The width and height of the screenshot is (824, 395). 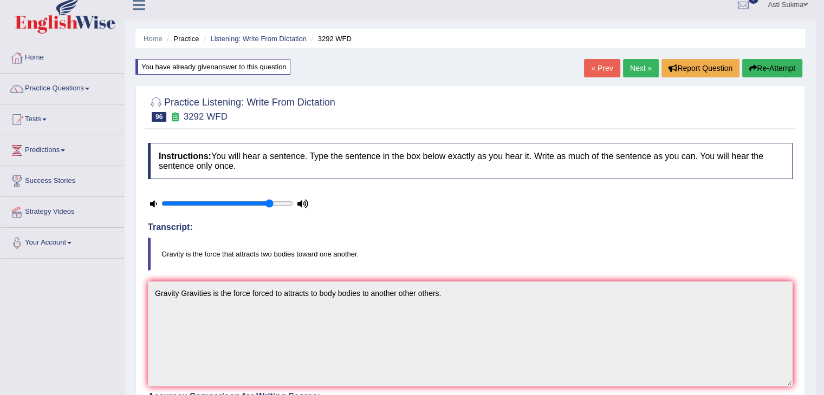 I want to click on a: Success Stories, so click(x=62, y=180).